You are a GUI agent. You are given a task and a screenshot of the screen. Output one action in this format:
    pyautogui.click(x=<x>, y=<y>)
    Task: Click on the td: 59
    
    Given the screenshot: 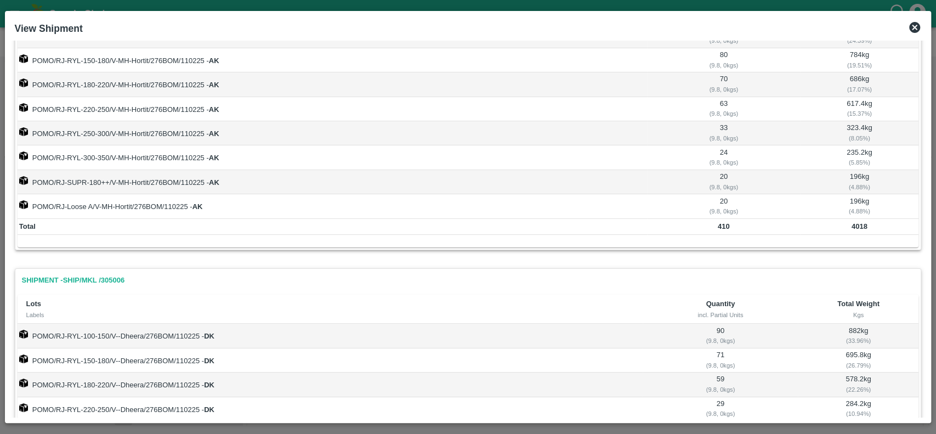 What is the action you would take?
    pyautogui.click(x=720, y=384)
    